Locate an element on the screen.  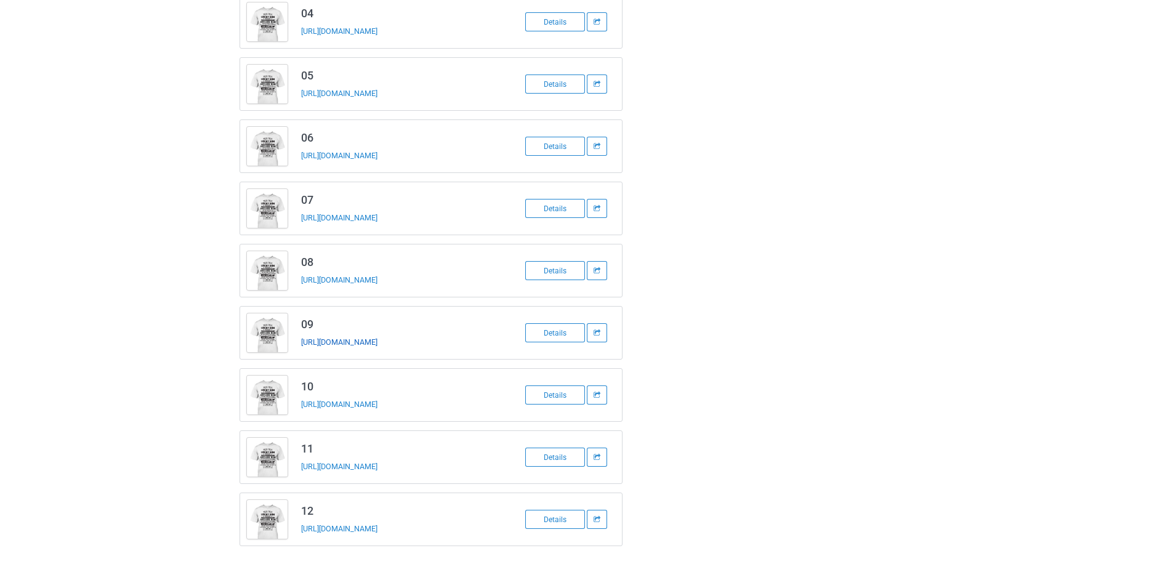
h3: 09 is located at coordinates (398, 324).